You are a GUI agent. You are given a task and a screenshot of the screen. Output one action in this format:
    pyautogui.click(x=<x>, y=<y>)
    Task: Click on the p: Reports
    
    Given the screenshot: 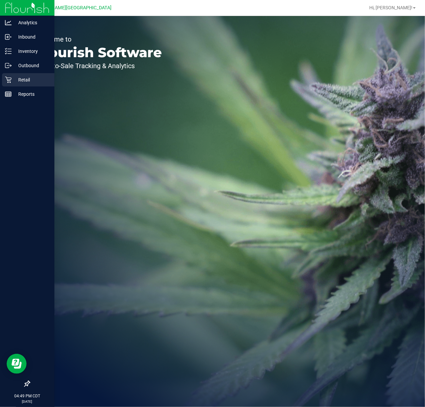 What is the action you would take?
    pyautogui.click(x=32, y=94)
    